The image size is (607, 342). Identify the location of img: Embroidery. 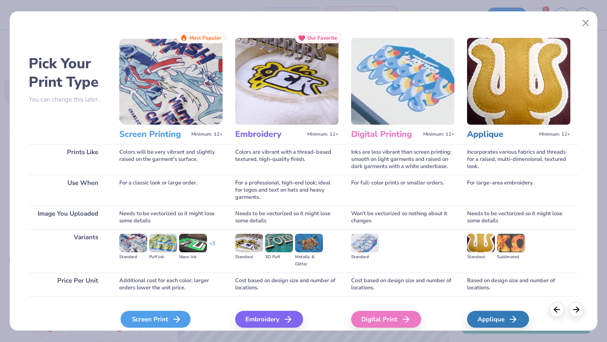
(287, 81).